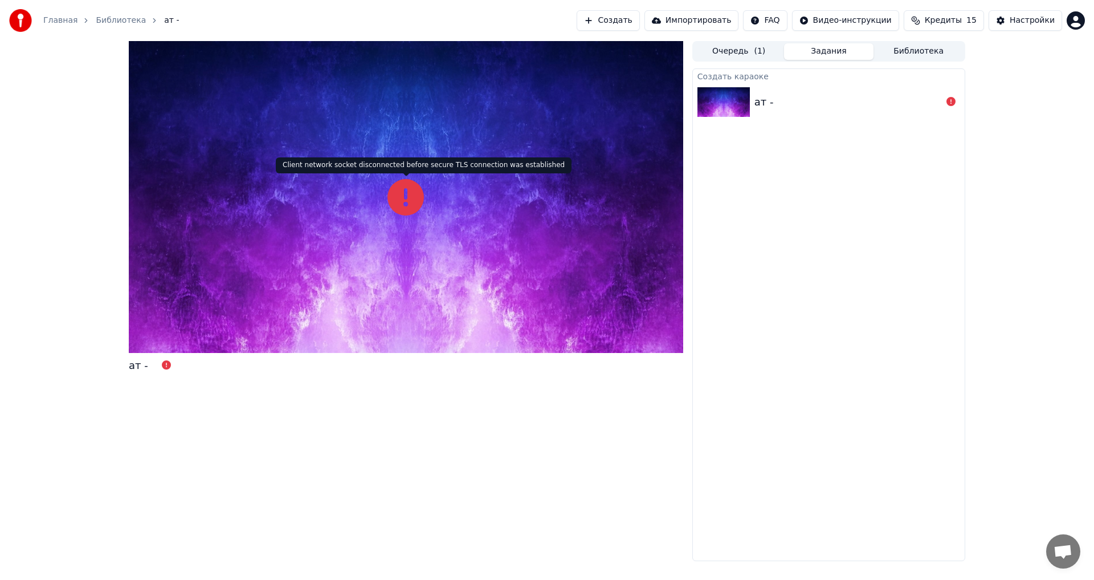  Describe the element at coordinates (829, 76) in the screenshot. I see `div: Создать караоке` at that location.